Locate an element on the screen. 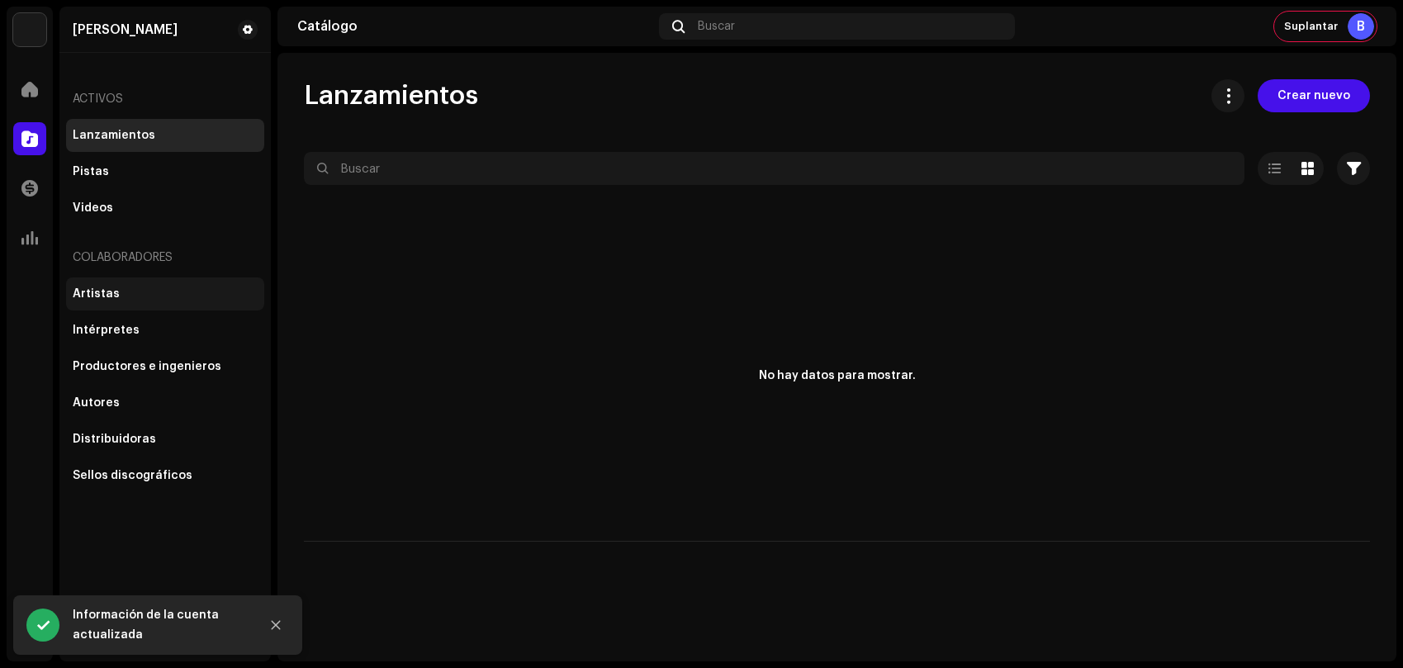 The height and width of the screenshot is (668, 1403). re-m-nav-item: Pistas is located at coordinates (165, 172).